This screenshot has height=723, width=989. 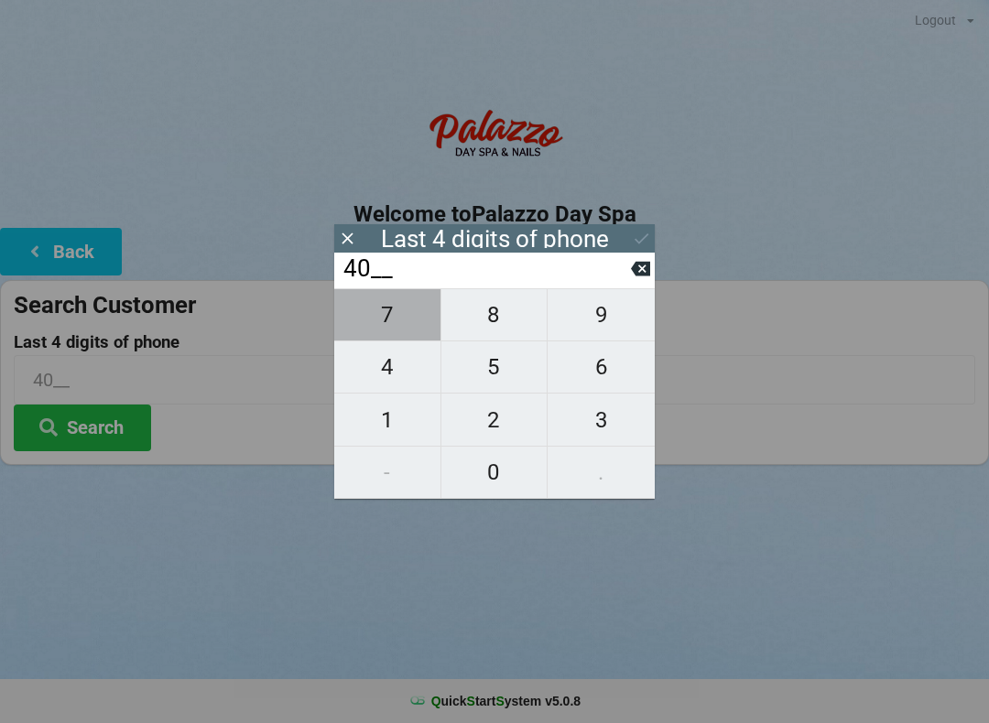 What do you see at coordinates (494, 419) in the screenshot?
I see `button: 2` at bounding box center [494, 419].